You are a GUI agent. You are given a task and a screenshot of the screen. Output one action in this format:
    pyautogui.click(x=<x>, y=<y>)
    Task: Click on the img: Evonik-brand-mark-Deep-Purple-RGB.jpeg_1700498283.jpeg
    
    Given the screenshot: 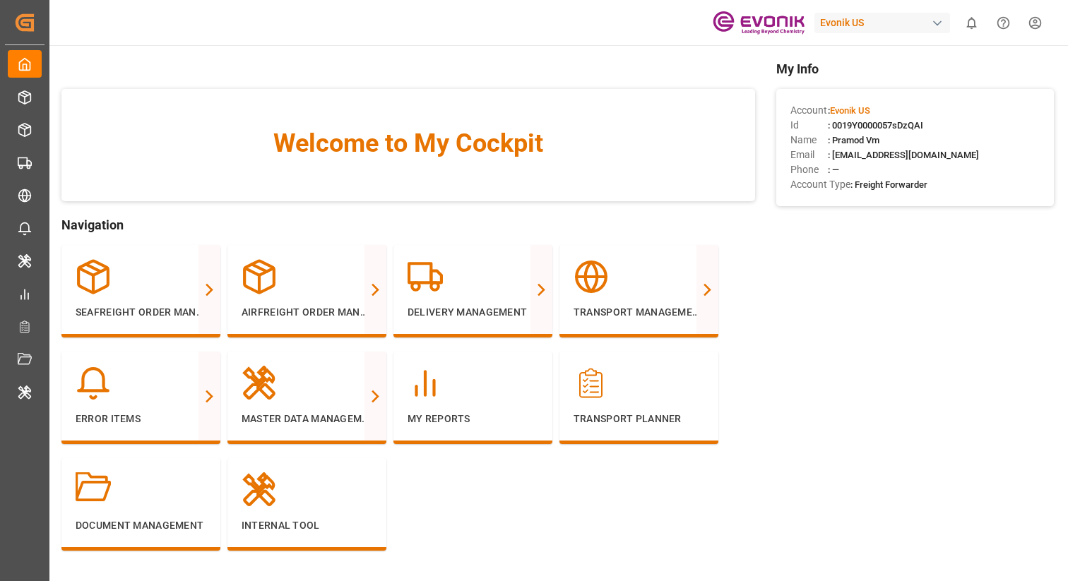 What is the action you would take?
    pyautogui.click(x=758, y=23)
    